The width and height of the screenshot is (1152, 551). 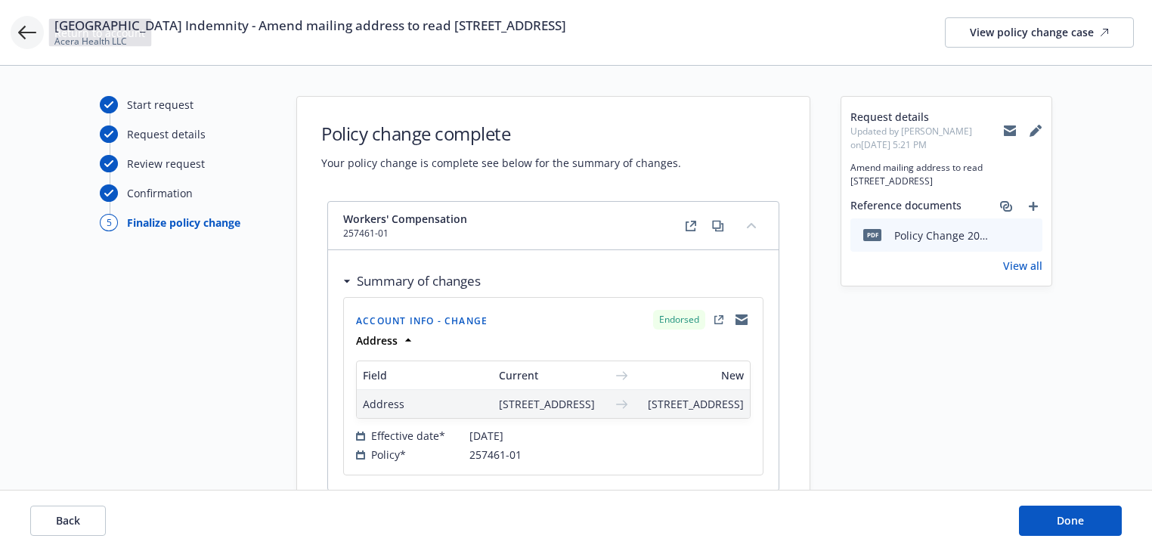 What do you see at coordinates (872, 234) in the screenshot?
I see `span: pdf` at bounding box center [872, 234].